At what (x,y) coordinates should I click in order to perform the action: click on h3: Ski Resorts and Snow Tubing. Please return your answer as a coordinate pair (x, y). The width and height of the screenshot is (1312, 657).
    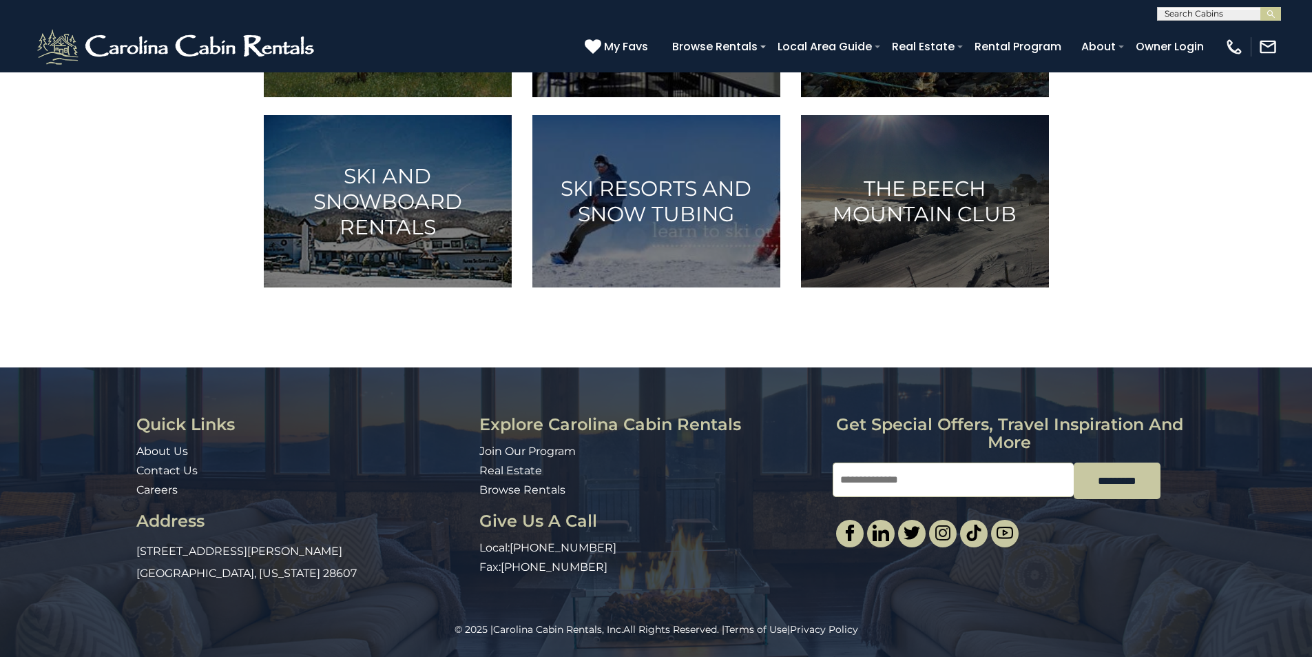
    Looking at the image, I should click on (657, 201).